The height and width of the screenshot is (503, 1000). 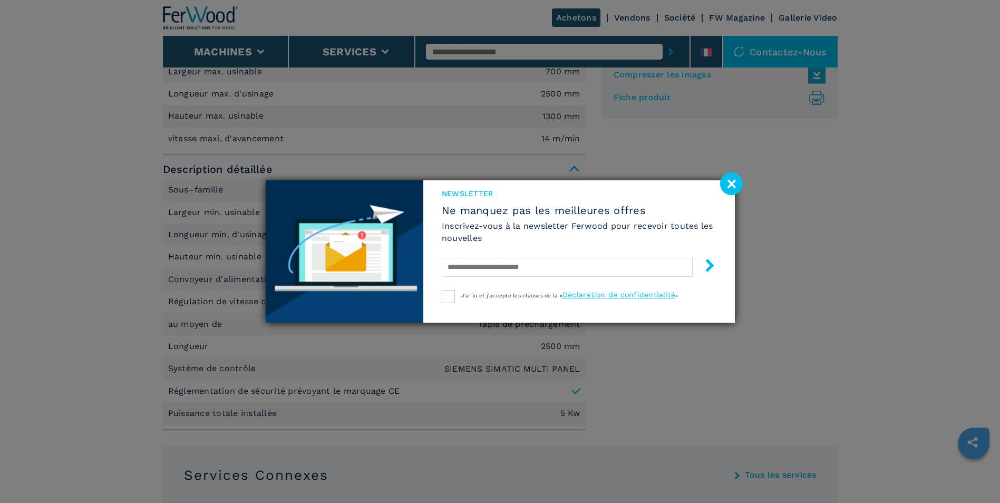 What do you see at coordinates (619, 295) in the screenshot?
I see `span: Déclaration de confidentialité` at bounding box center [619, 295].